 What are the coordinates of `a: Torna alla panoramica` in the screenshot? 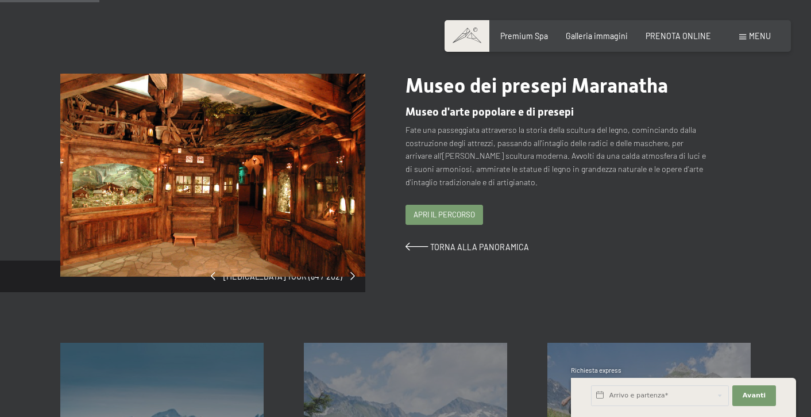 It's located at (467, 246).